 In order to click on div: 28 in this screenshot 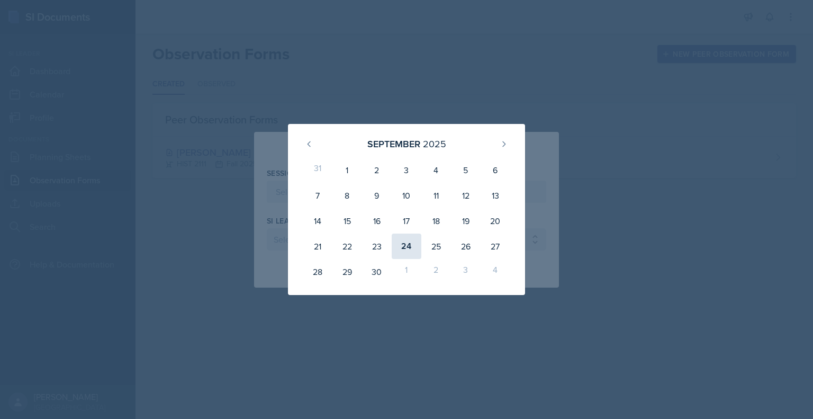, I will do `click(318, 272)`.